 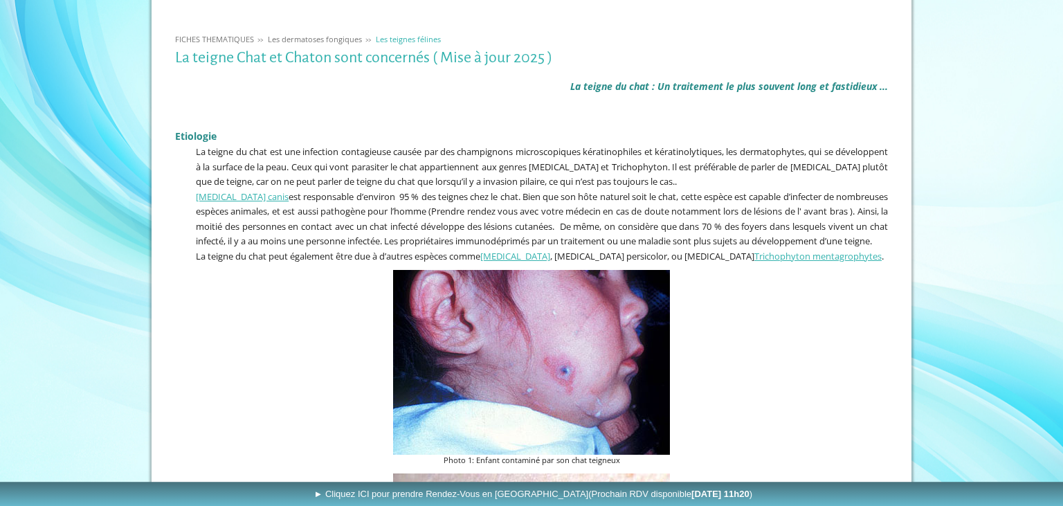 I want to click on a: Les teignes félines, so click(x=408, y=39).